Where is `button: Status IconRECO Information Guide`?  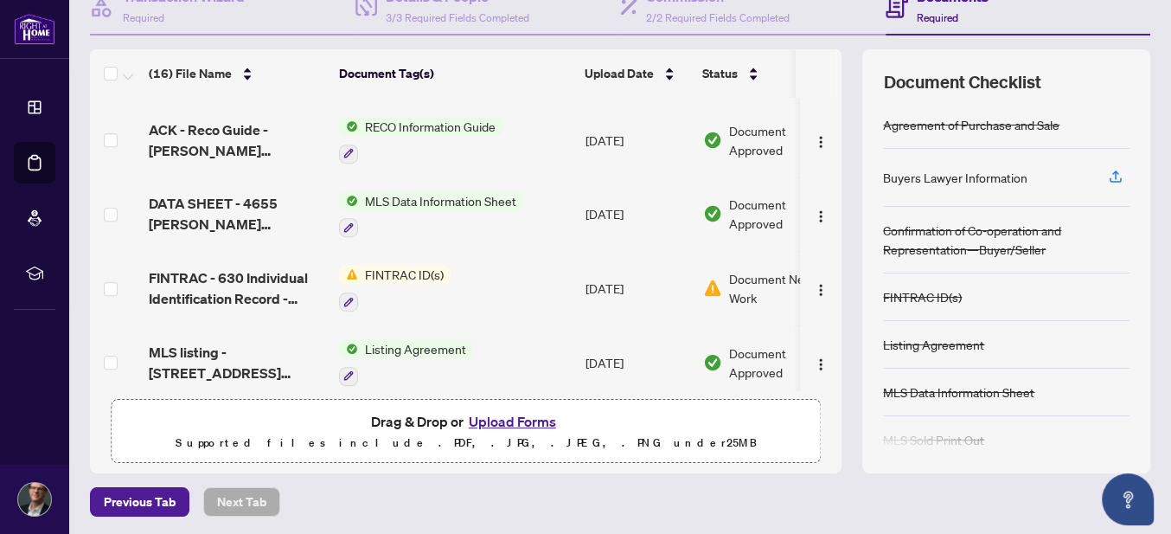 button: Status IconRECO Information Guide is located at coordinates (420, 140).